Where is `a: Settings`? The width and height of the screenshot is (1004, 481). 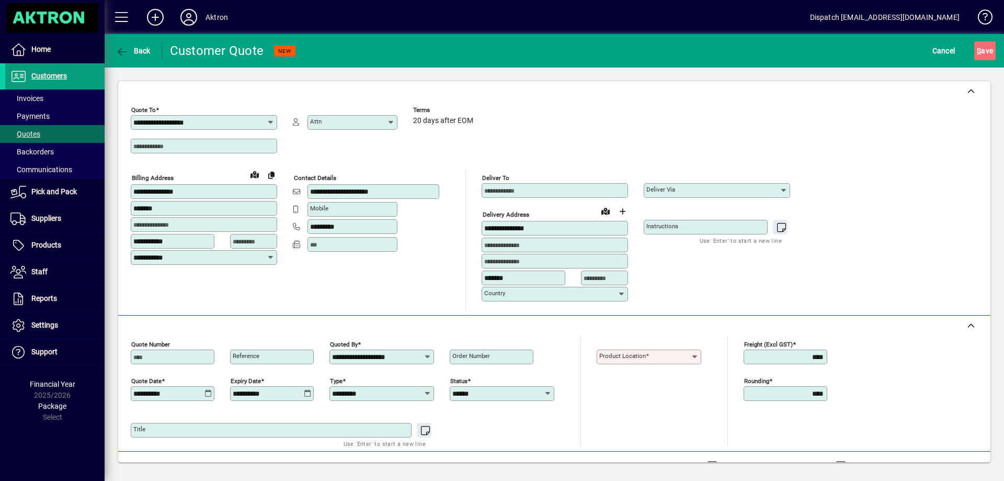 a: Settings is located at coordinates (55, 325).